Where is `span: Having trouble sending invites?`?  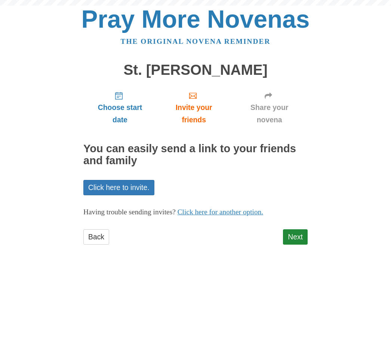 span: Having trouble sending invites? is located at coordinates (129, 212).